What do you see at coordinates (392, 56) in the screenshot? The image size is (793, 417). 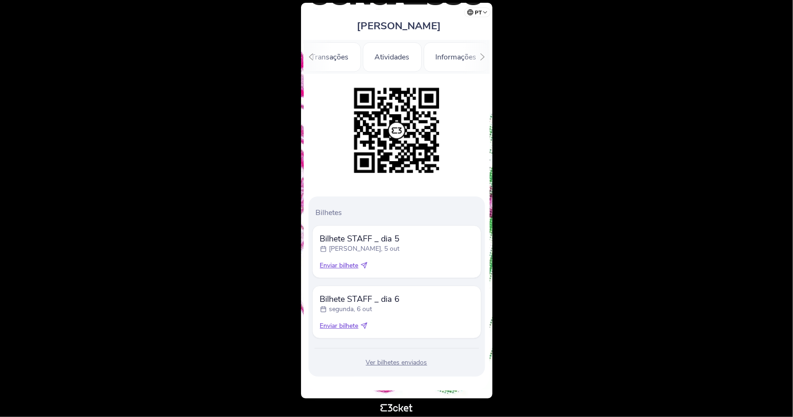 I see `a: Atividades` at bounding box center [392, 56].